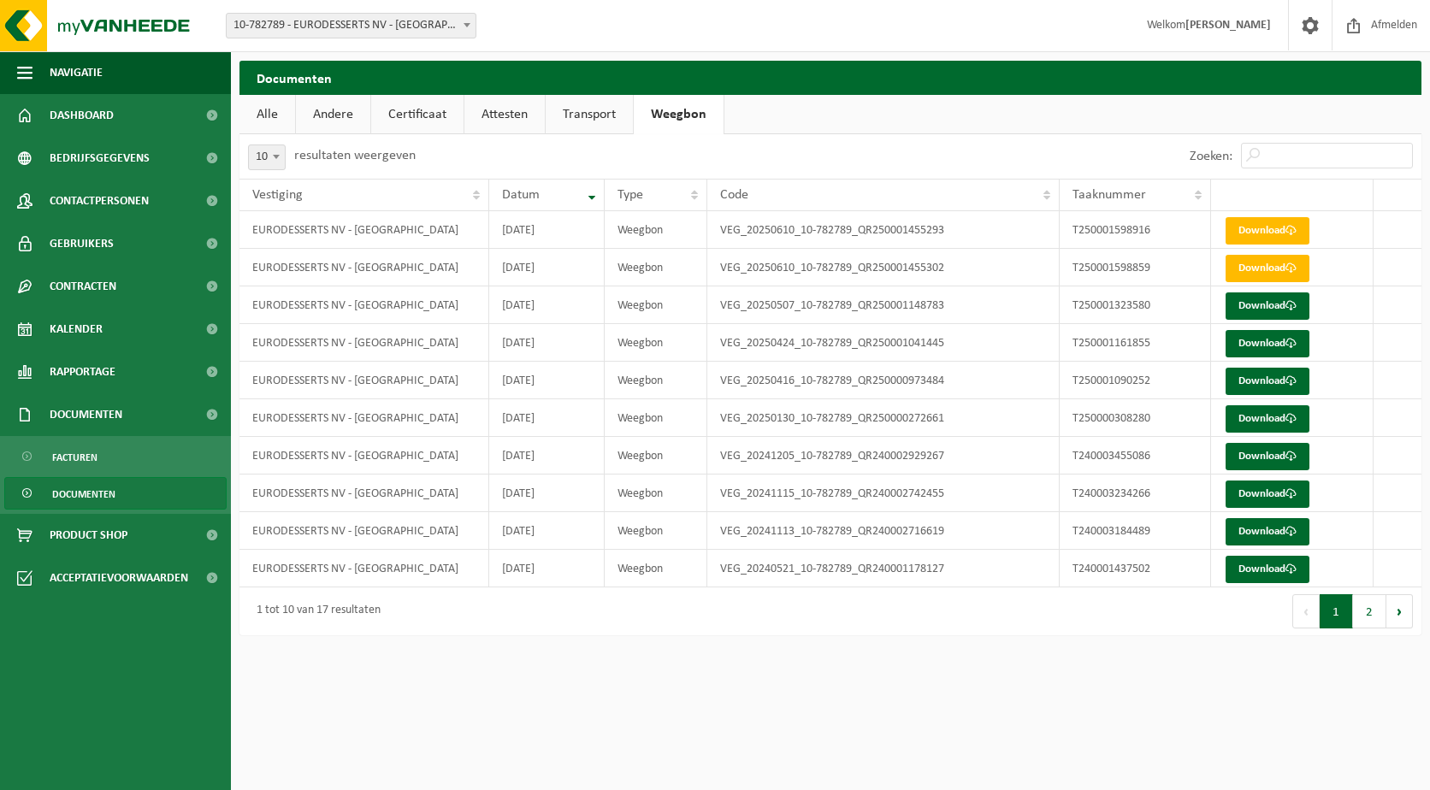  What do you see at coordinates (884, 230) in the screenshot?
I see `td: VEG_20250610_10-782789_QR250001455293` at bounding box center [884, 230].